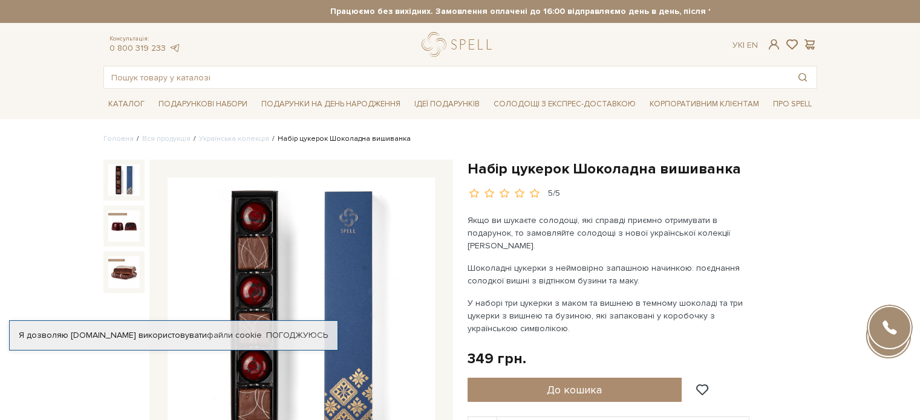 The image size is (920, 420). I want to click on a: En, so click(753, 45).